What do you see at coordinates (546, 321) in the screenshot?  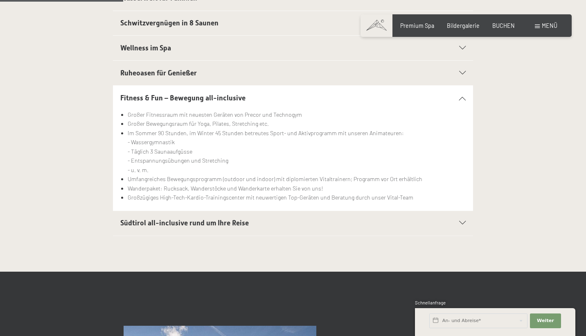 I see `span: Weiter` at bounding box center [546, 321].